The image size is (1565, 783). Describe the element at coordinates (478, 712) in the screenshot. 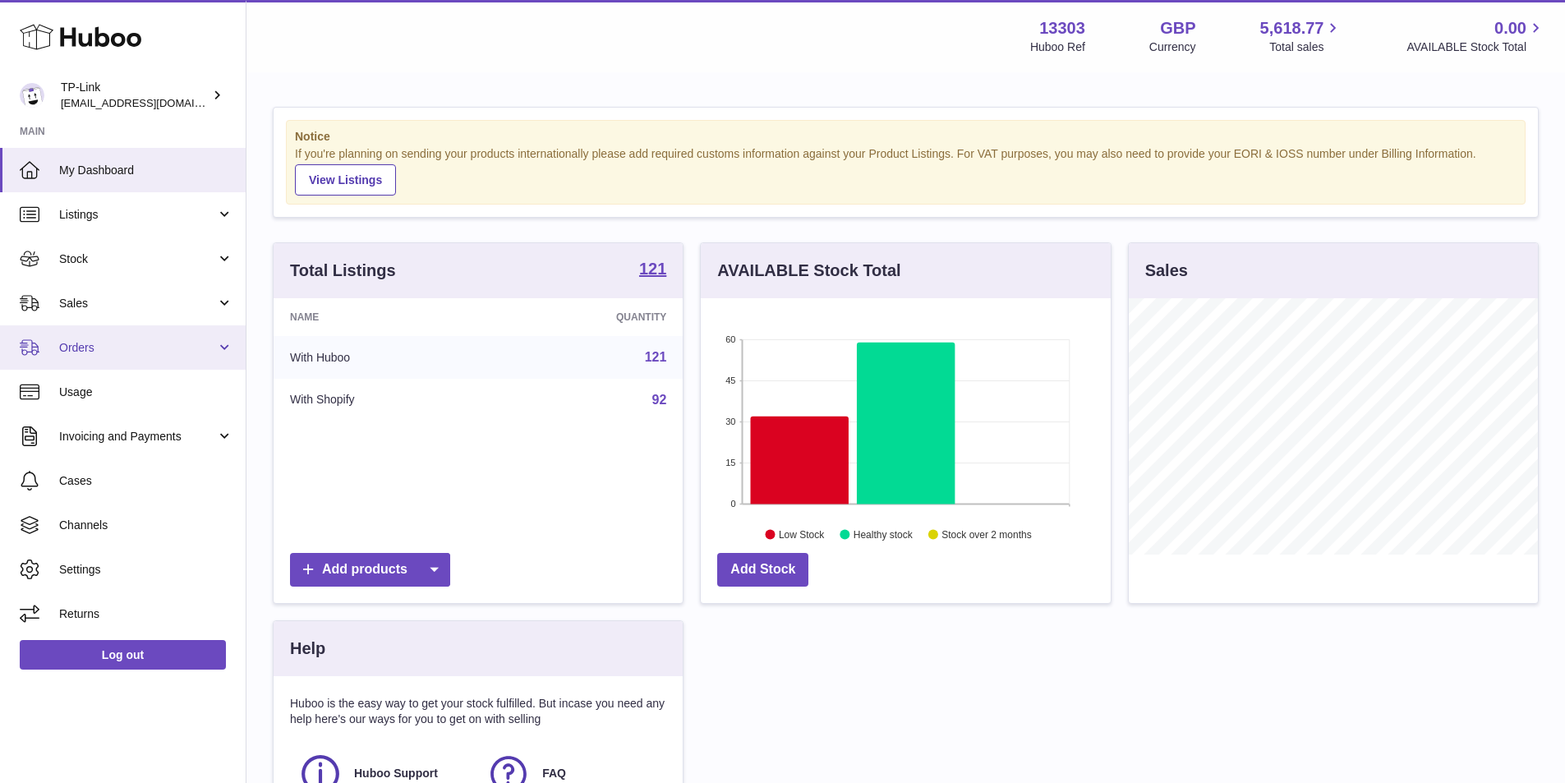

I see `p: Huboo is the easy way to get your stock fulfilled. But incase you need any help here's our ways f...` at that location.